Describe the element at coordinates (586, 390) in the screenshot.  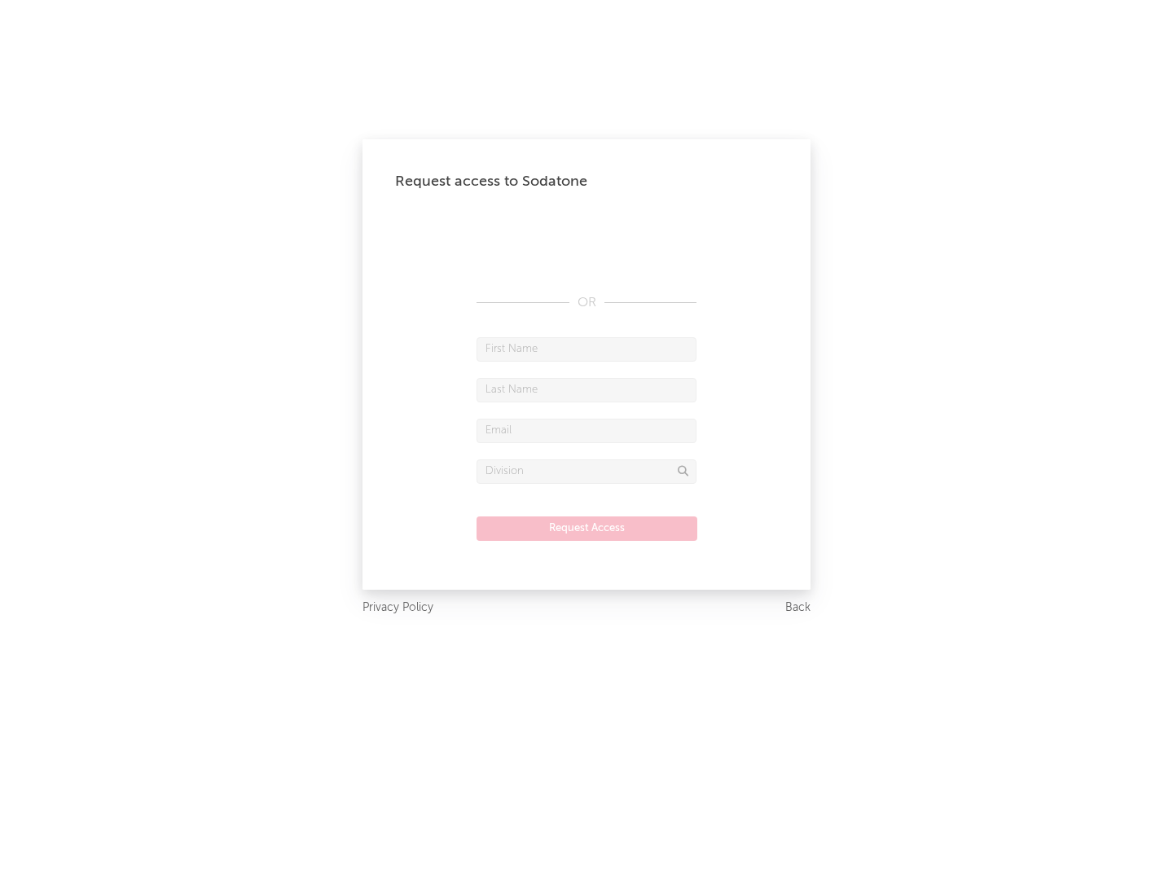
I see `input: Last Name` at that location.